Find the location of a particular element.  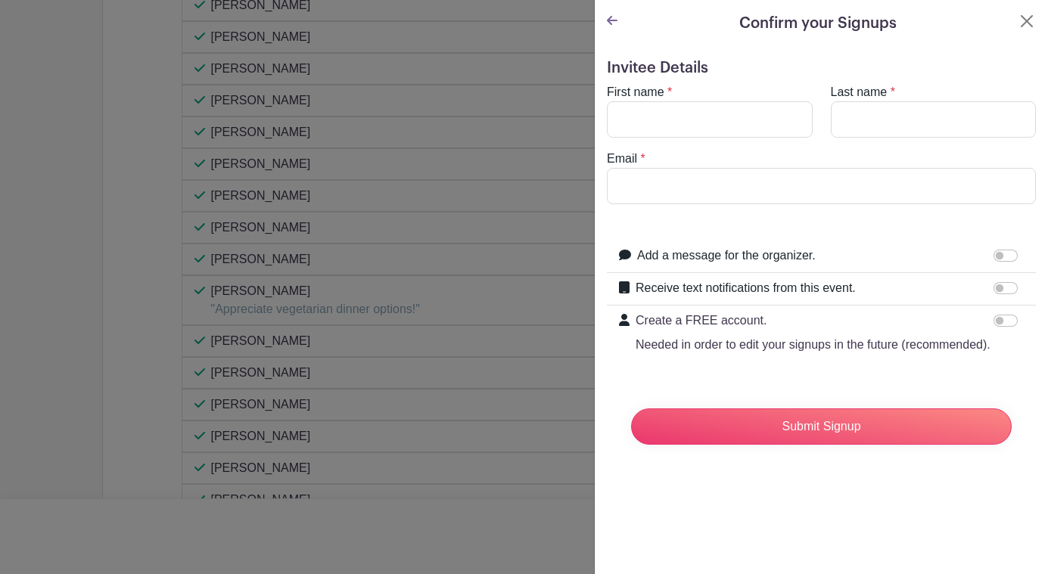

label: Add a message for the organizer. is located at coordinates (726, 256).